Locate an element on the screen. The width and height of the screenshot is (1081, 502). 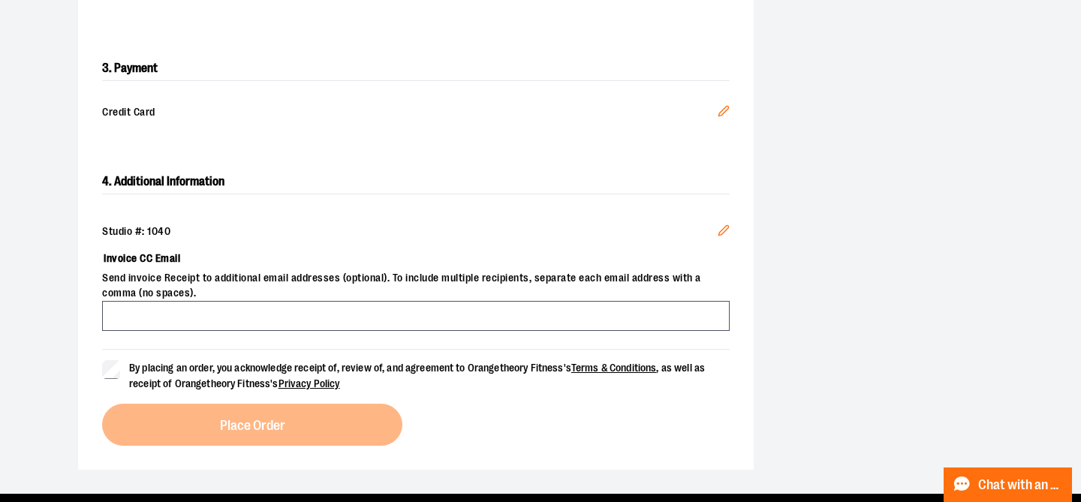
label: Invoice CC Email is located at coordinates (416, 258).